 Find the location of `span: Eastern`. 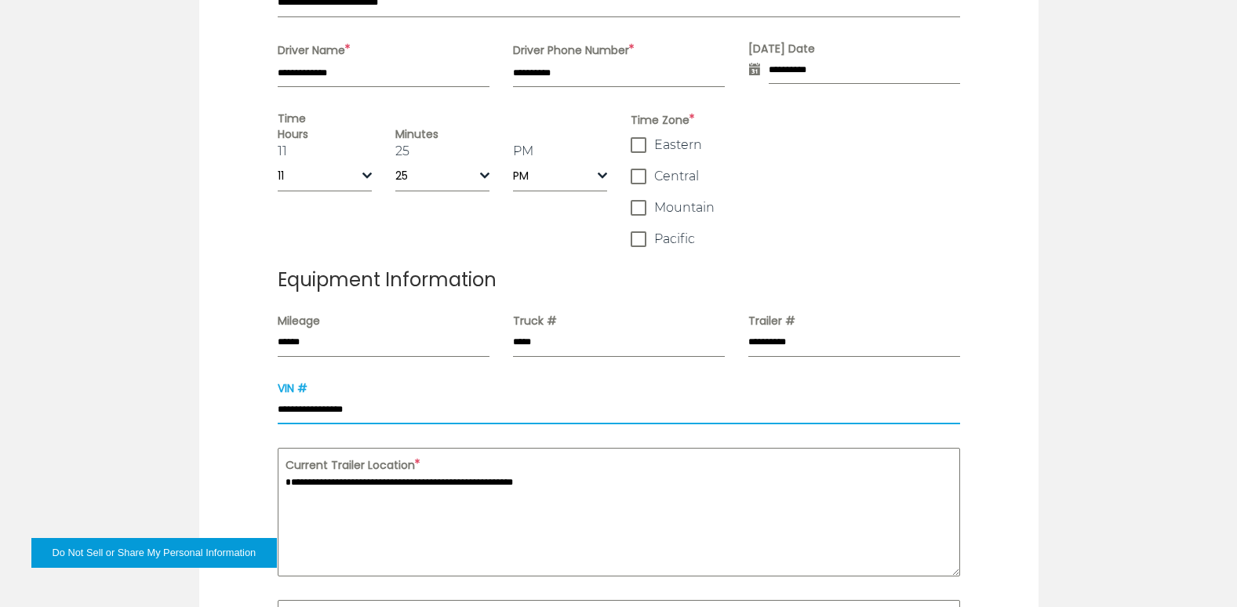

span: Eastern is located at coordinates (678, 145).